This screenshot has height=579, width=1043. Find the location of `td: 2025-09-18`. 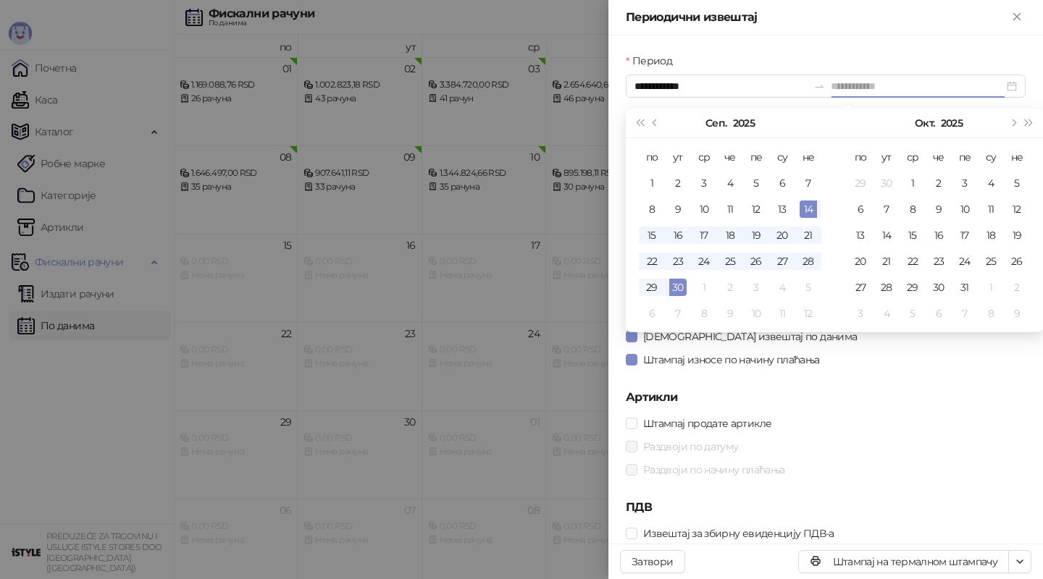

td: 2025-09-18 is located at coordinates (730, 235).